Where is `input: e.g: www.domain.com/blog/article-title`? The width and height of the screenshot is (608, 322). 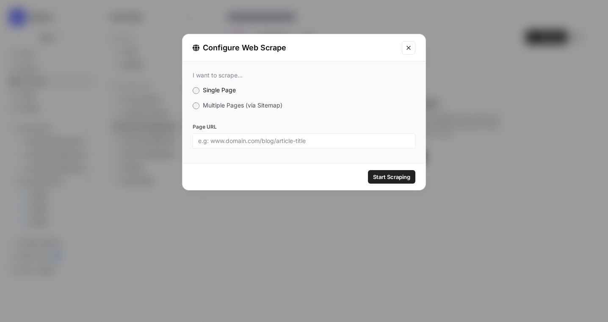
input: e.g: www.domain.com/blog/article-title is located at coordinates (304, 141).